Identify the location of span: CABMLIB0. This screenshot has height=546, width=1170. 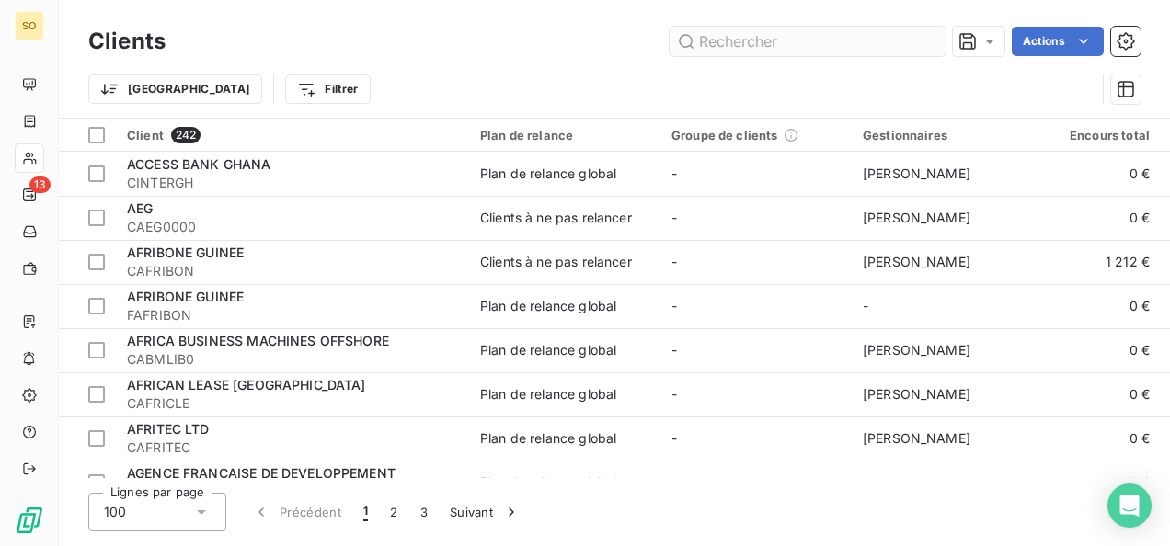
(293, 360).